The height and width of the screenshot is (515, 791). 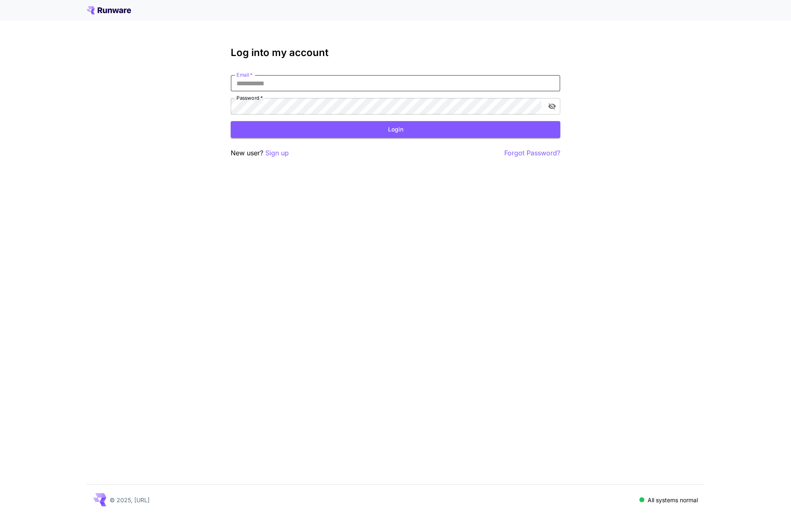 What do you see at coordinates (260, 153) in the screenshot?
I see `p: New user?` at bounding box center [260, 153].